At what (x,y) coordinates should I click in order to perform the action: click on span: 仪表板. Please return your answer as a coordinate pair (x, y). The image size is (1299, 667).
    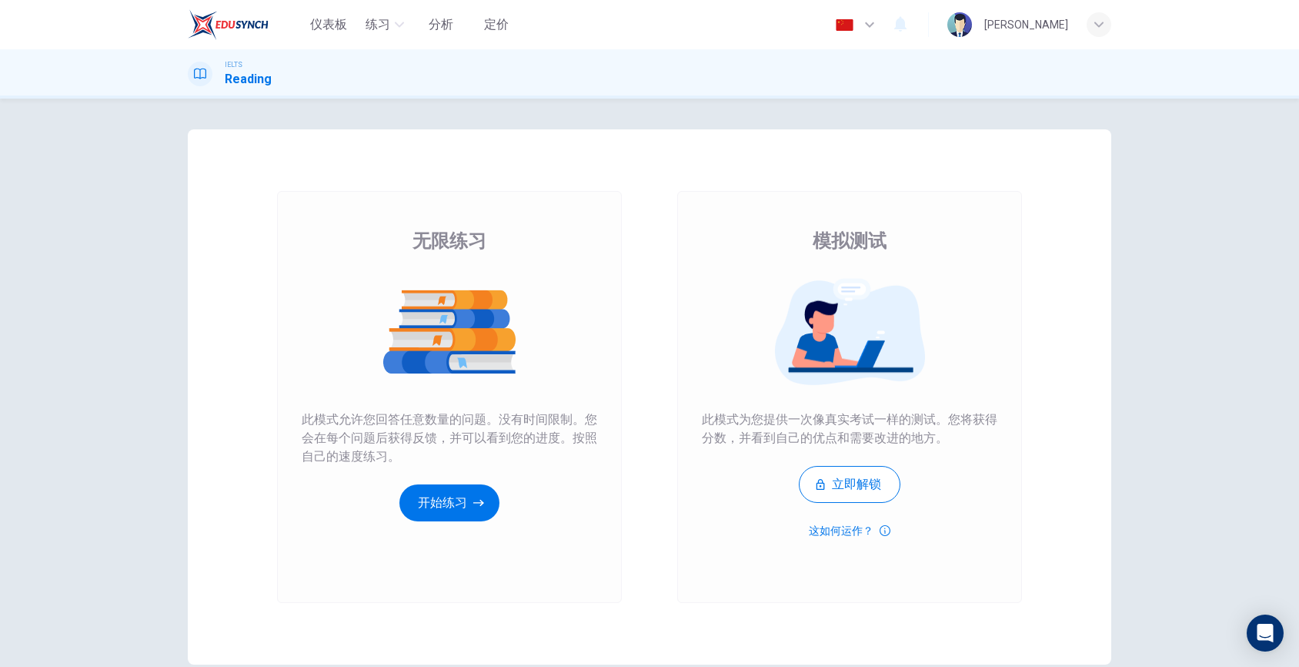
    Looking at the image, I should click on (329, 25).